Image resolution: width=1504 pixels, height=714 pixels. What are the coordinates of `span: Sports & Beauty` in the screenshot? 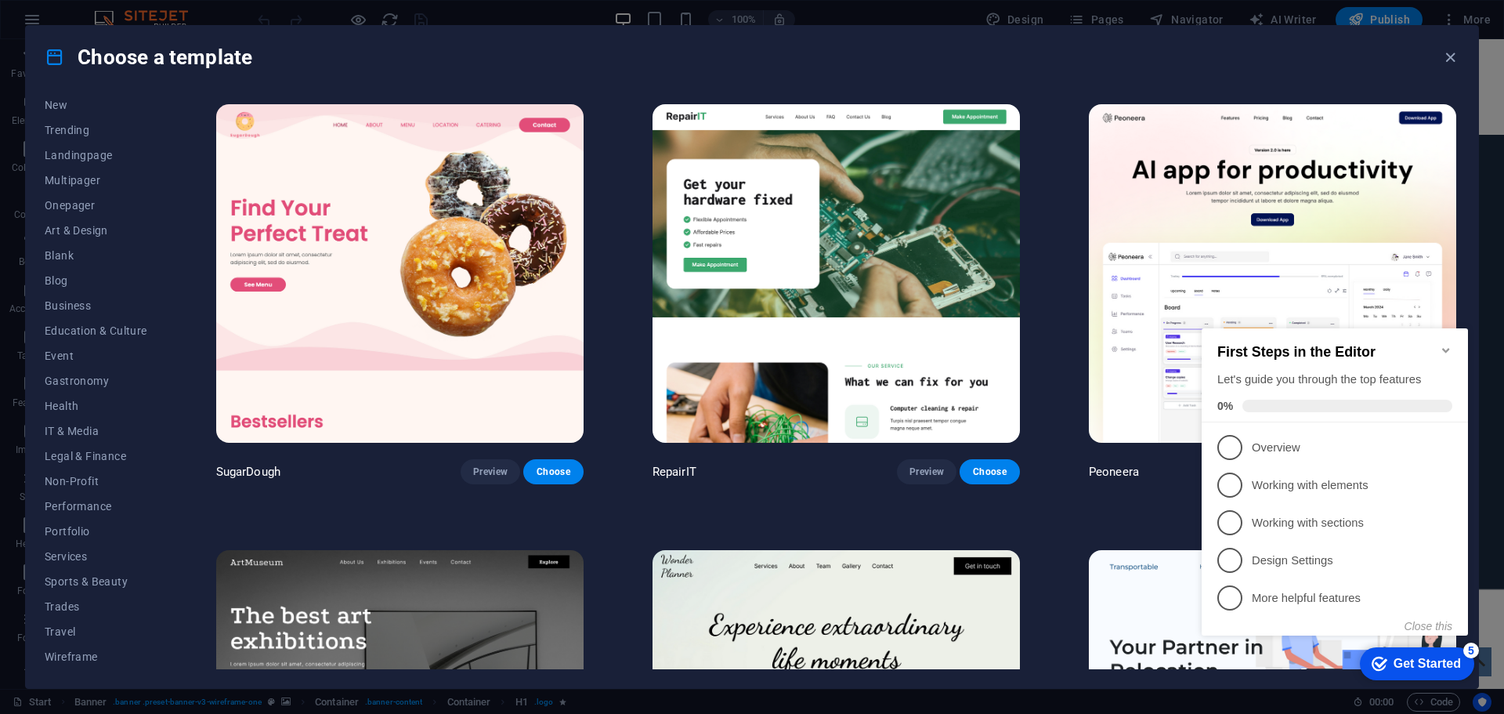 It's located at (96, 581).